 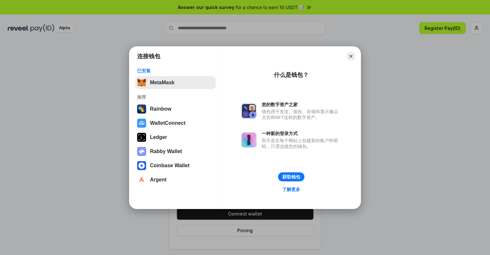 I want to click on div: 了解更多, so click(x=291, y=189).